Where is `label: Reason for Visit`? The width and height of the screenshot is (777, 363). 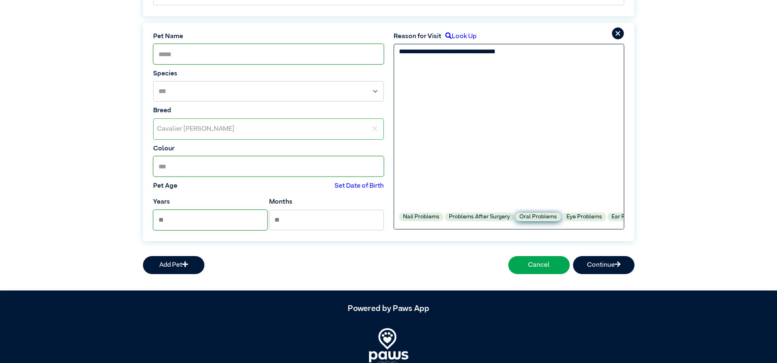 label: Reason for Visit is located at coordinates (417, 36).